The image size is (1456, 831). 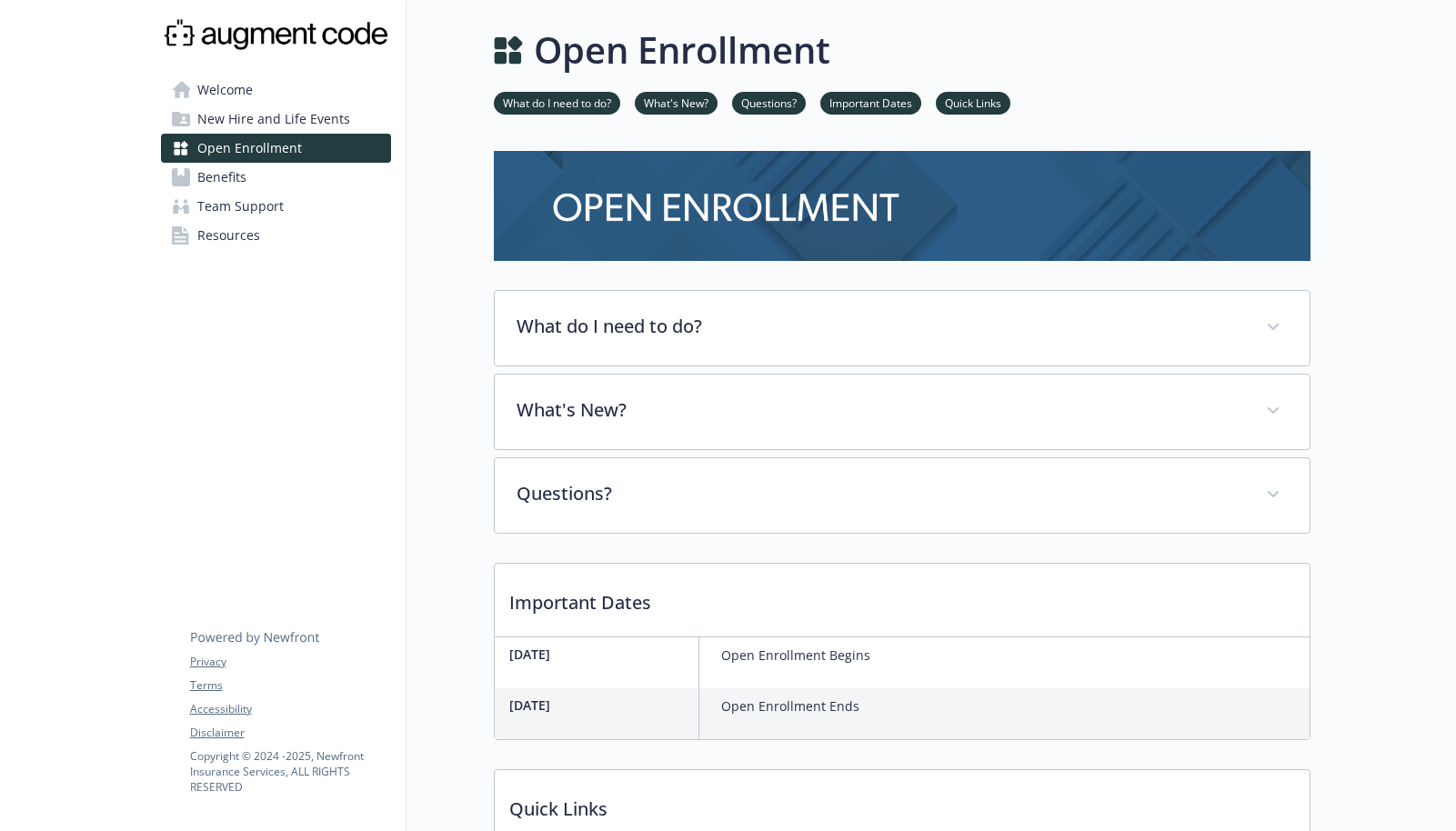 What do you see at coordinates (557, 102) in the screenshot?
I see `a: What do I need to do?` at bounding box center [557, 102].